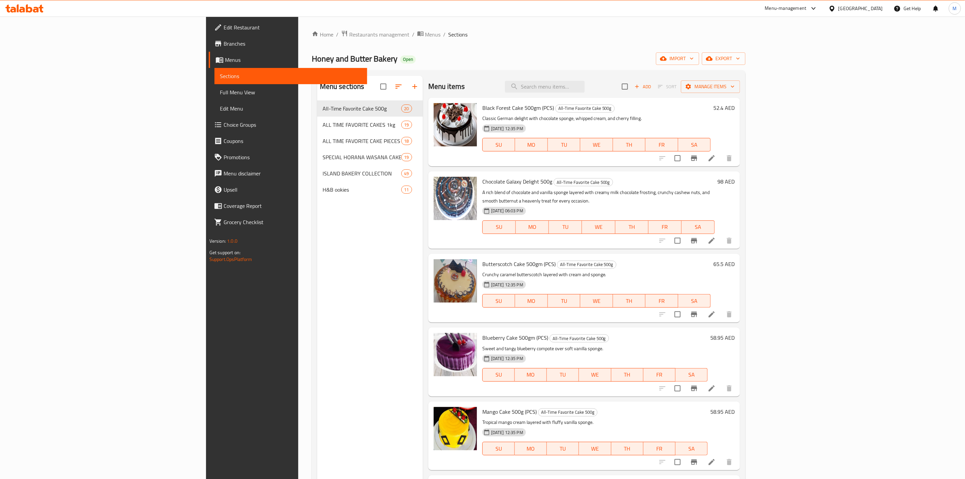  Describe the element at coordinates (568, 412) in the screenshot. I see `div: All-Time Favorite Cake 500g` at that location.